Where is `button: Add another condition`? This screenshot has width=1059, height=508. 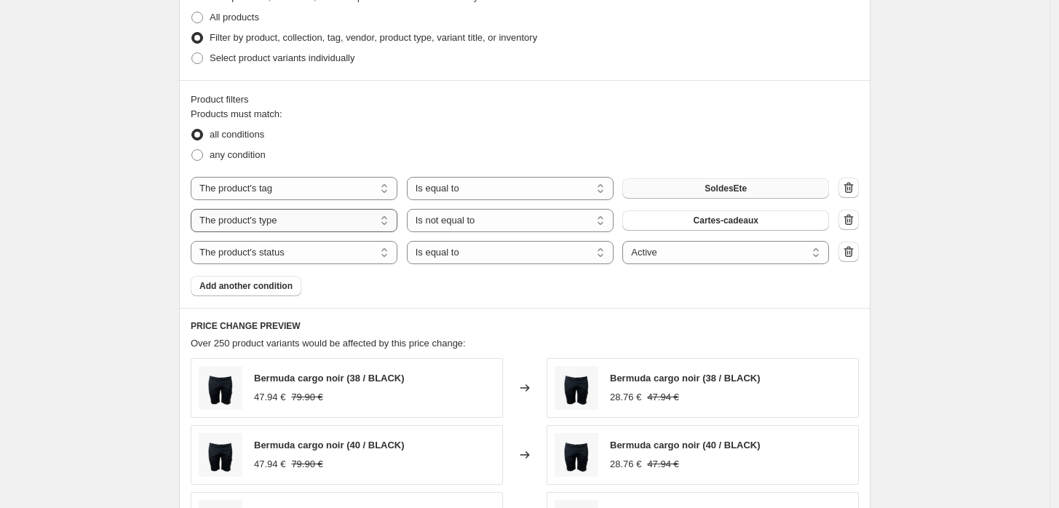
button: Add another condition is located at coordinates (246, 286).